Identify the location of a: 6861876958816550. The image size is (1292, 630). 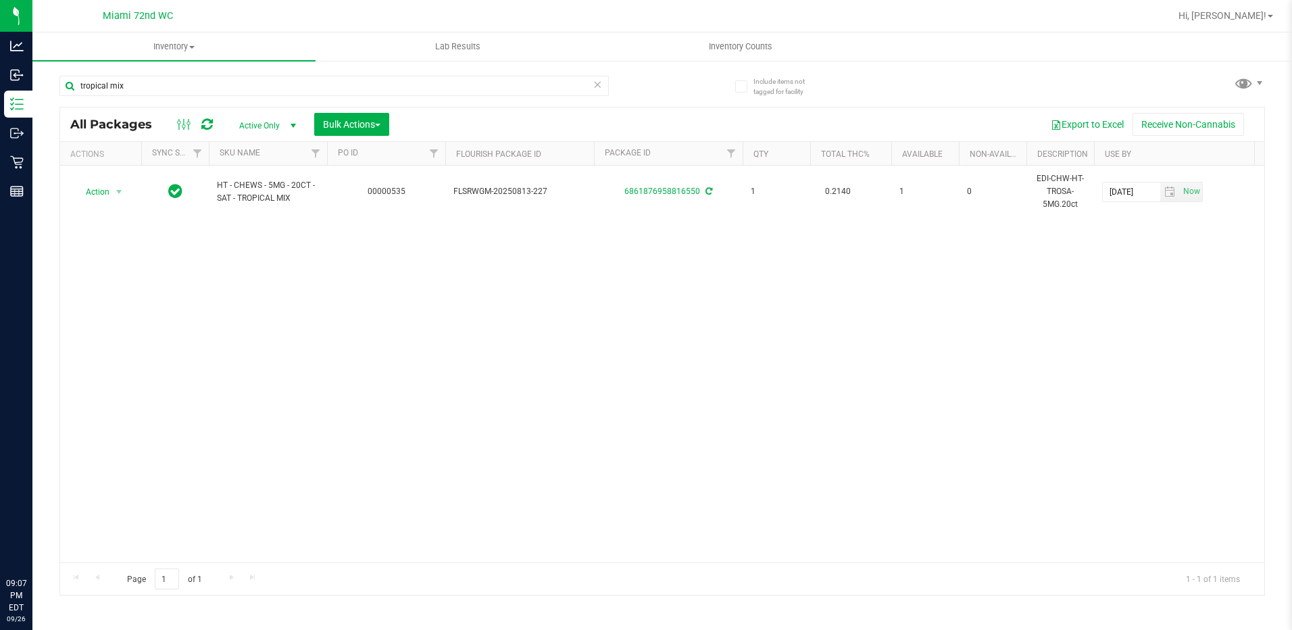
(662, 191).